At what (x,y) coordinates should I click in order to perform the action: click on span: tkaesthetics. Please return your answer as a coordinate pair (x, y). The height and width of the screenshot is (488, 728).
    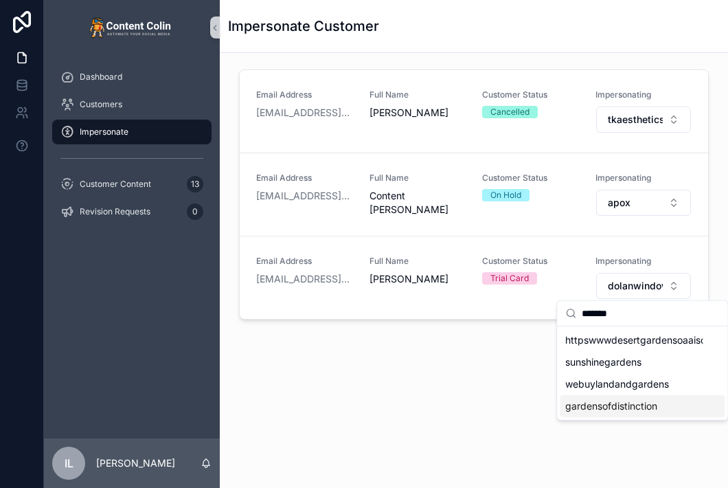
    Looking at the image, I should click on (635, 120).